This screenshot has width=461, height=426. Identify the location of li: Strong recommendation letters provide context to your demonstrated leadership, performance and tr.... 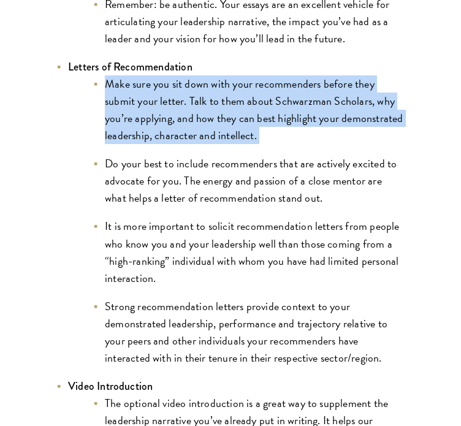
(249, 332).